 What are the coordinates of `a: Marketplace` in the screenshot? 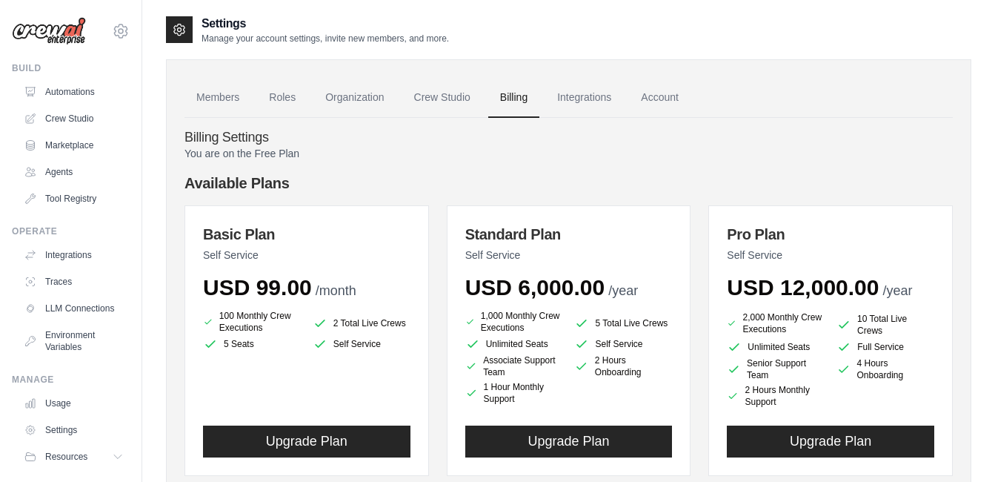 It's located at (73, 145).